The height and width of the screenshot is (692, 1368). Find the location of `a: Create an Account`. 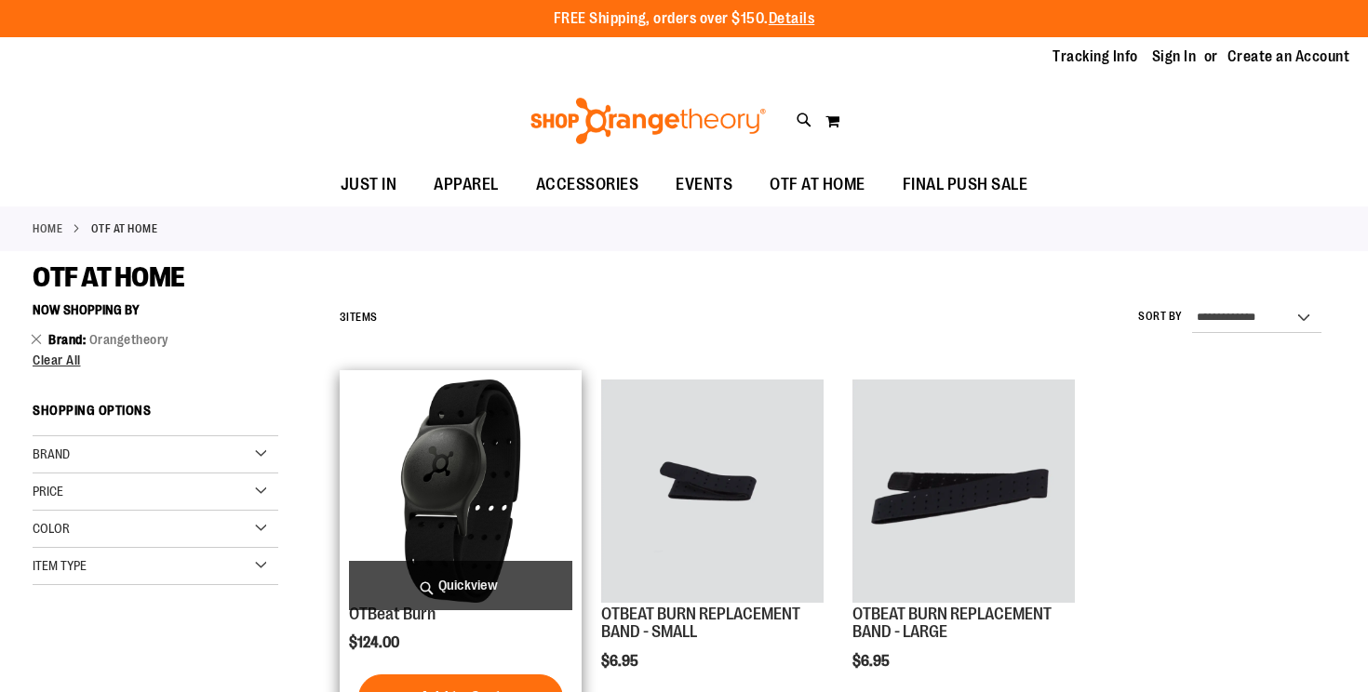

a: Create an Account is located at coordinates (1288, 57).